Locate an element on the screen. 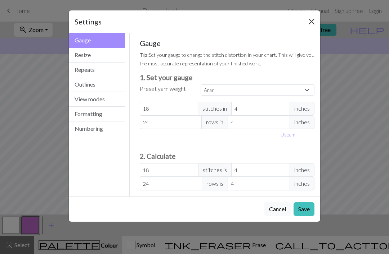 The height and width of the screenshot is (254, 389). button: Formatting is located at coordinates (97, 114).